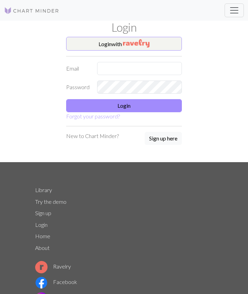 The height and width of the screenshot is (294, 248). Describe the element at coordinates (93, 116) in the screenshot. I see `a: Forgot your password?` at that location.